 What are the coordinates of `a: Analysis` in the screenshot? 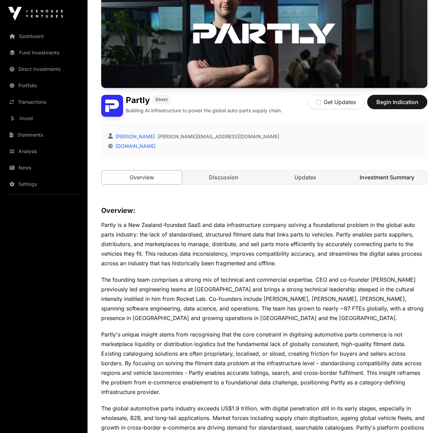 It's located at (44, 151).